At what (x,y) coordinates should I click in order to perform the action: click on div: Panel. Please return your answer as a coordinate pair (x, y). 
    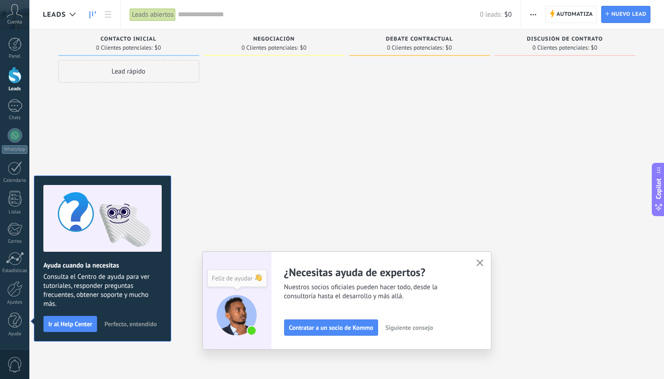
    Looking at the image, I should click on (15, 56).